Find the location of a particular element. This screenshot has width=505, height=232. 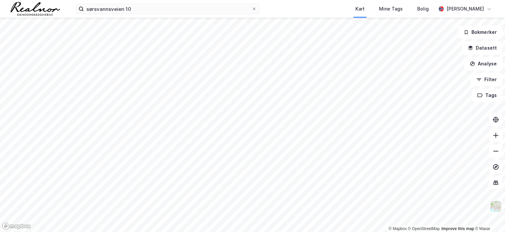

input: Søk på adresse, matrikkel, gårdeiere, leietakere eller personer is located at coordinates (168, 9).